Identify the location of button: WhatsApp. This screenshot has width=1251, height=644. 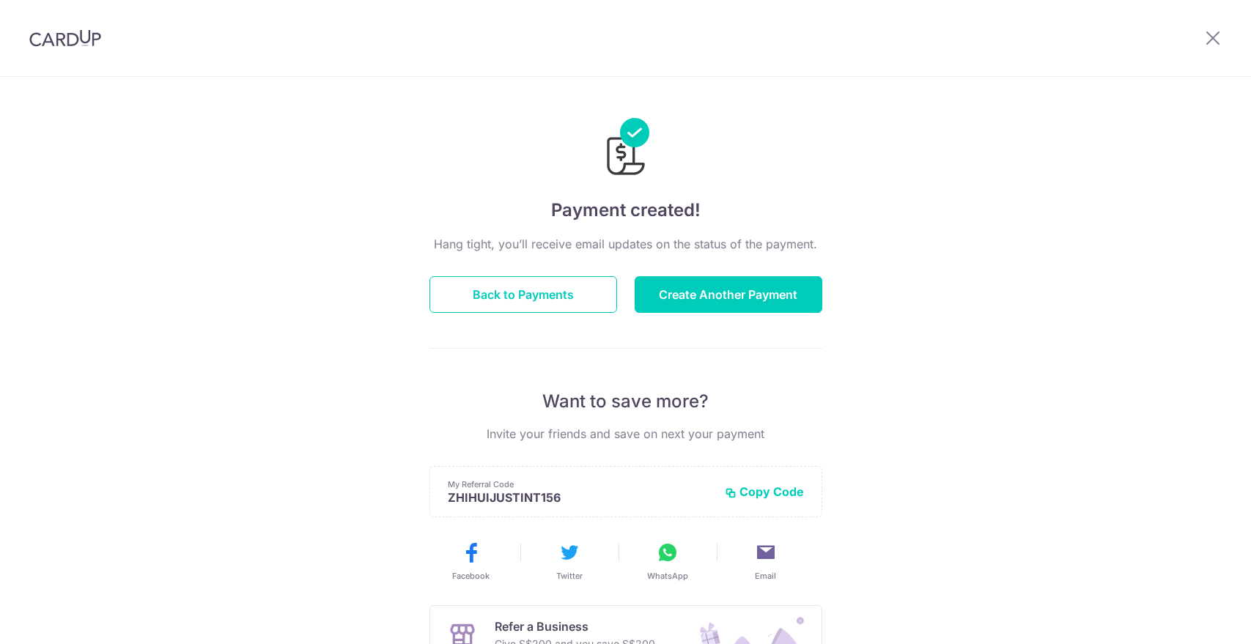
(667, 561).